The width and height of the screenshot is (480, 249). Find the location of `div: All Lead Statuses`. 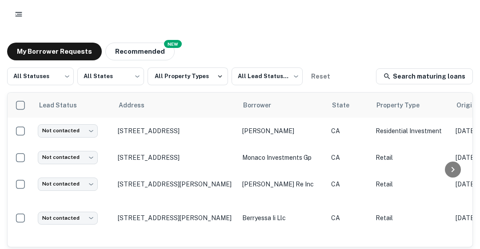

div: All Lead Statuses is located at coordinates (267, 76).